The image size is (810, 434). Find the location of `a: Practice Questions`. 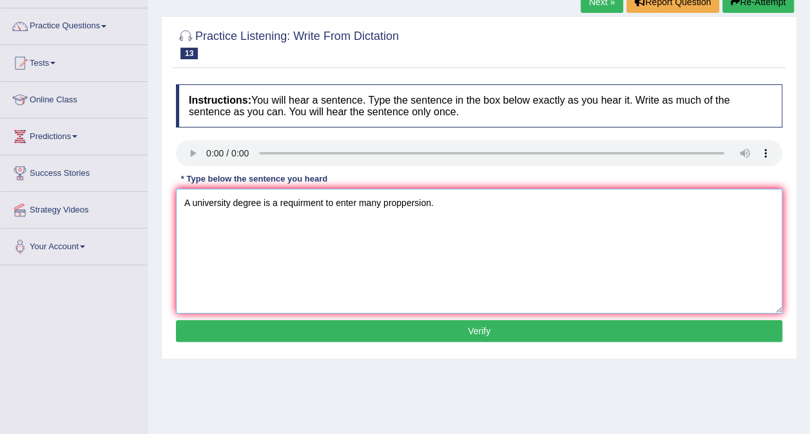

a: Practice Questions is located at coordinates (74, 24).